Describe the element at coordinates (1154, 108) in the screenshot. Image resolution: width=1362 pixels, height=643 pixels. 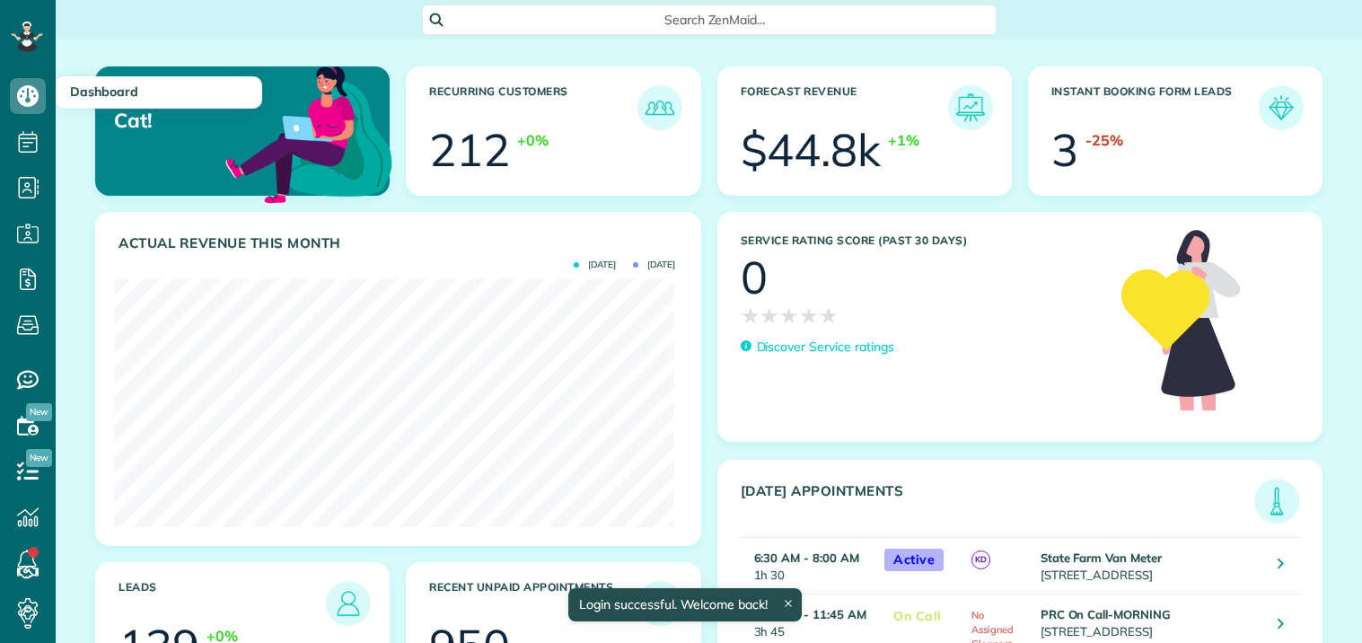
I see `h3: Instant Booking Form Leads` at that location.